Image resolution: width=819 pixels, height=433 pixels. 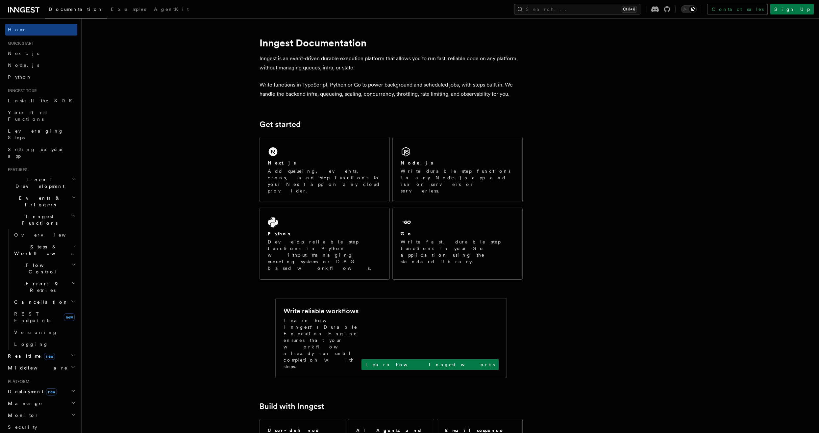 I want to click on a: Contact sales, so click(x=737, y=9).